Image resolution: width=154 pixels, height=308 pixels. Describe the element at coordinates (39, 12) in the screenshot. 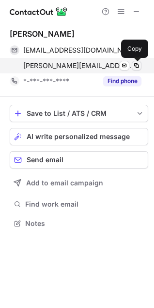

I see `img: ContactOut v5.3.10` at that location.